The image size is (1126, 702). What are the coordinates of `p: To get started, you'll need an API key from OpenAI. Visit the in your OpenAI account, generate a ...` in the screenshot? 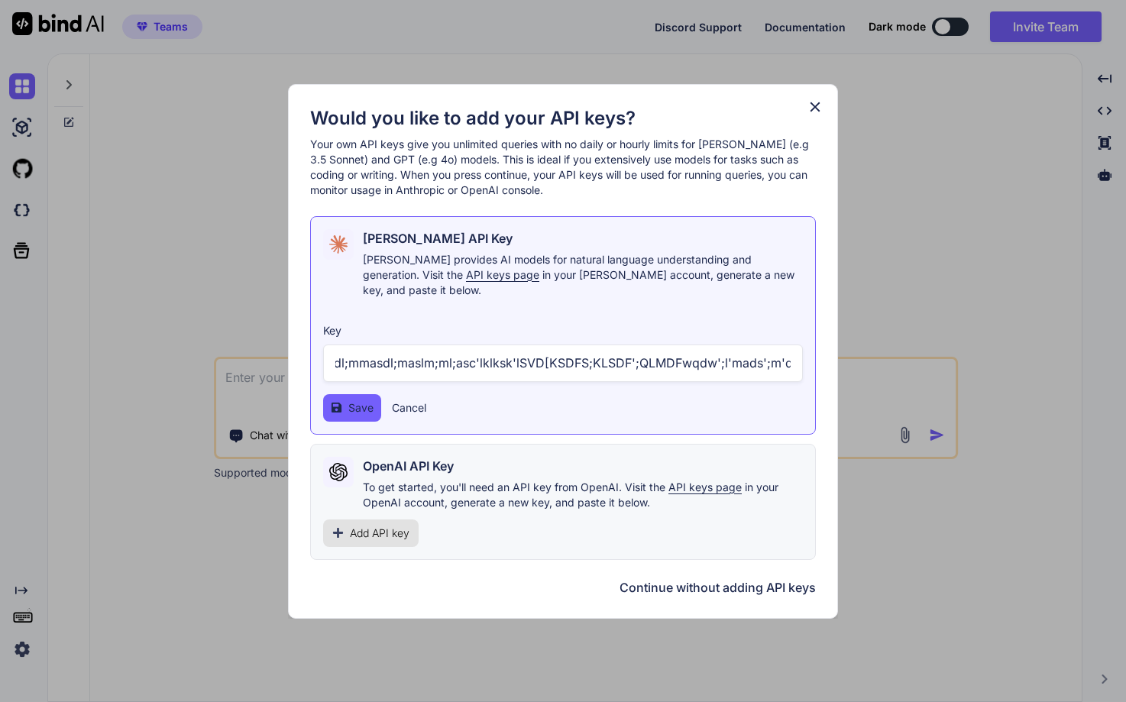 It's located at (583, 495).